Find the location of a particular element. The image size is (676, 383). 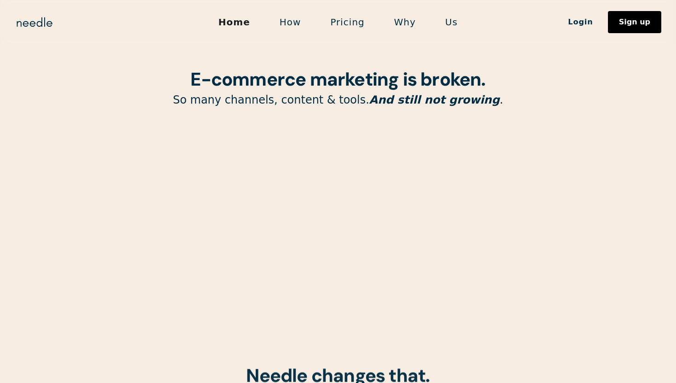

div: Sign up is located at coordinates (634, 22).